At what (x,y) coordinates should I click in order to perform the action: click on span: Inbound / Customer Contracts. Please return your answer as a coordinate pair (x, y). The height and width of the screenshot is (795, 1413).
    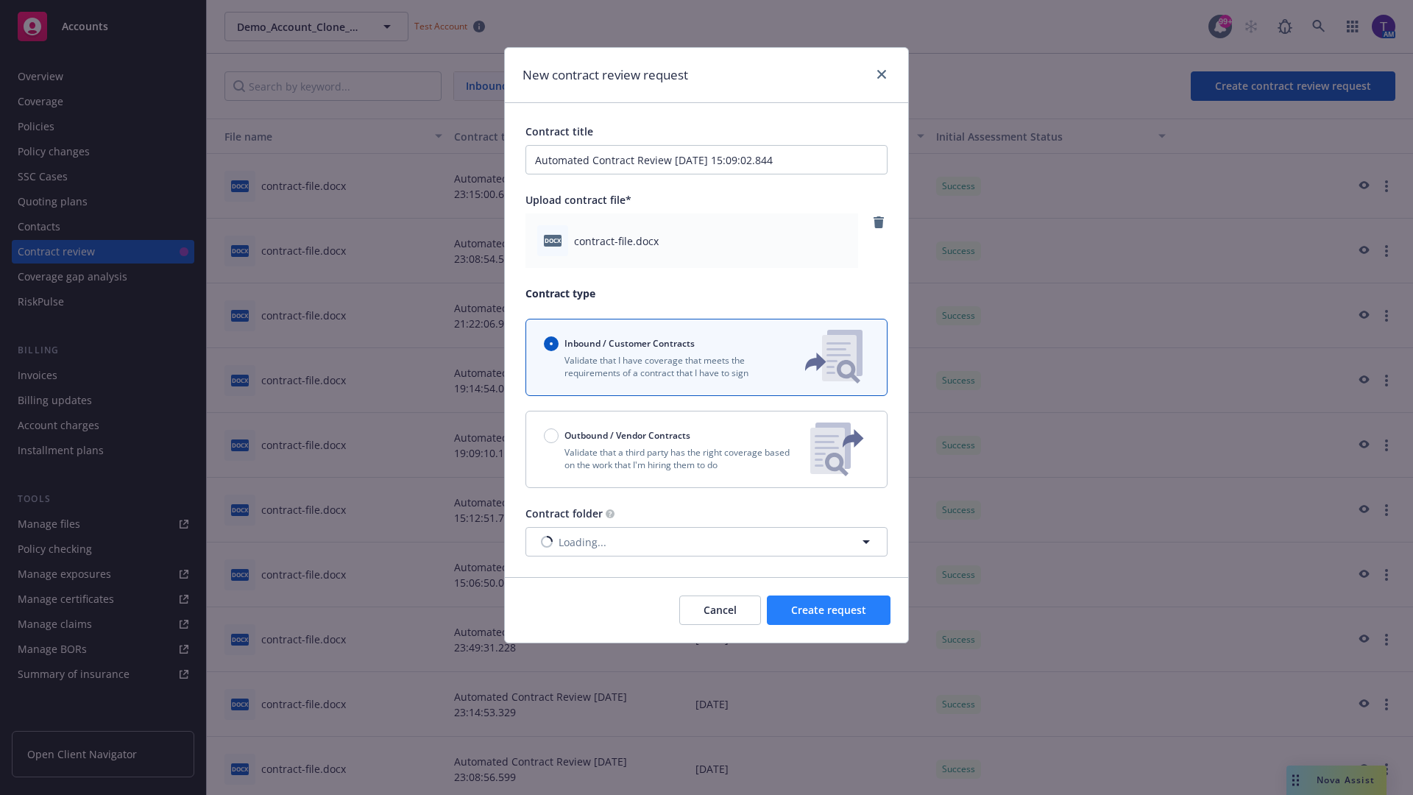
    Looking at the image, I should click on (629, 343).